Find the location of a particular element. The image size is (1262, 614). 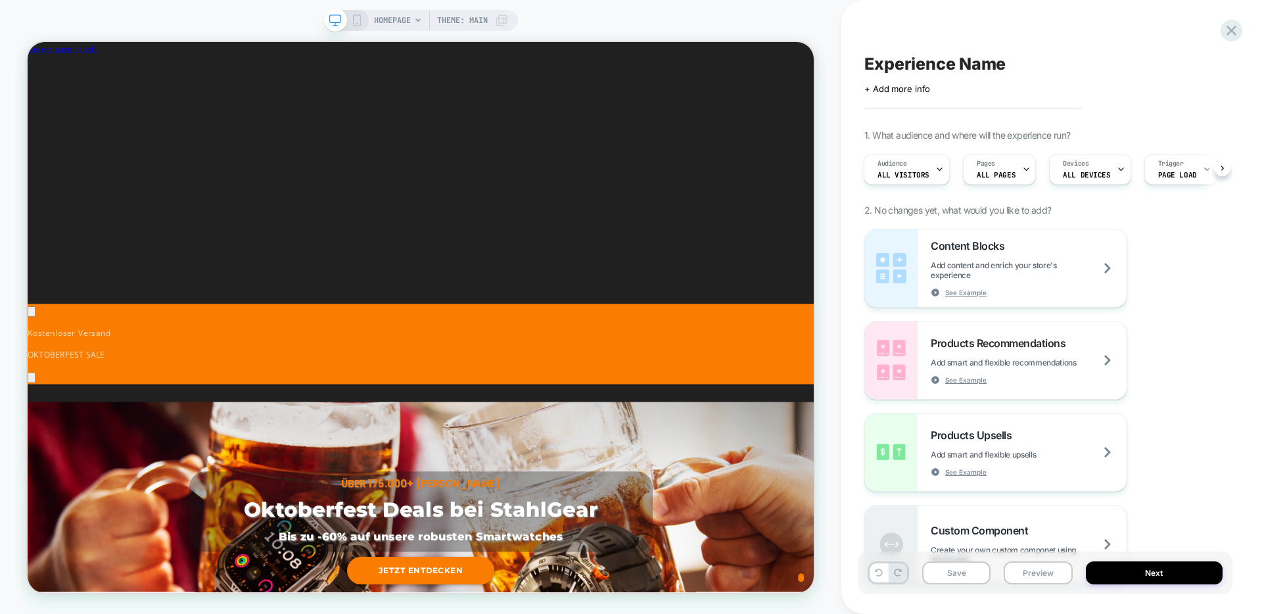

span: ALL DEVICES is located at coordinates (1086, 175).